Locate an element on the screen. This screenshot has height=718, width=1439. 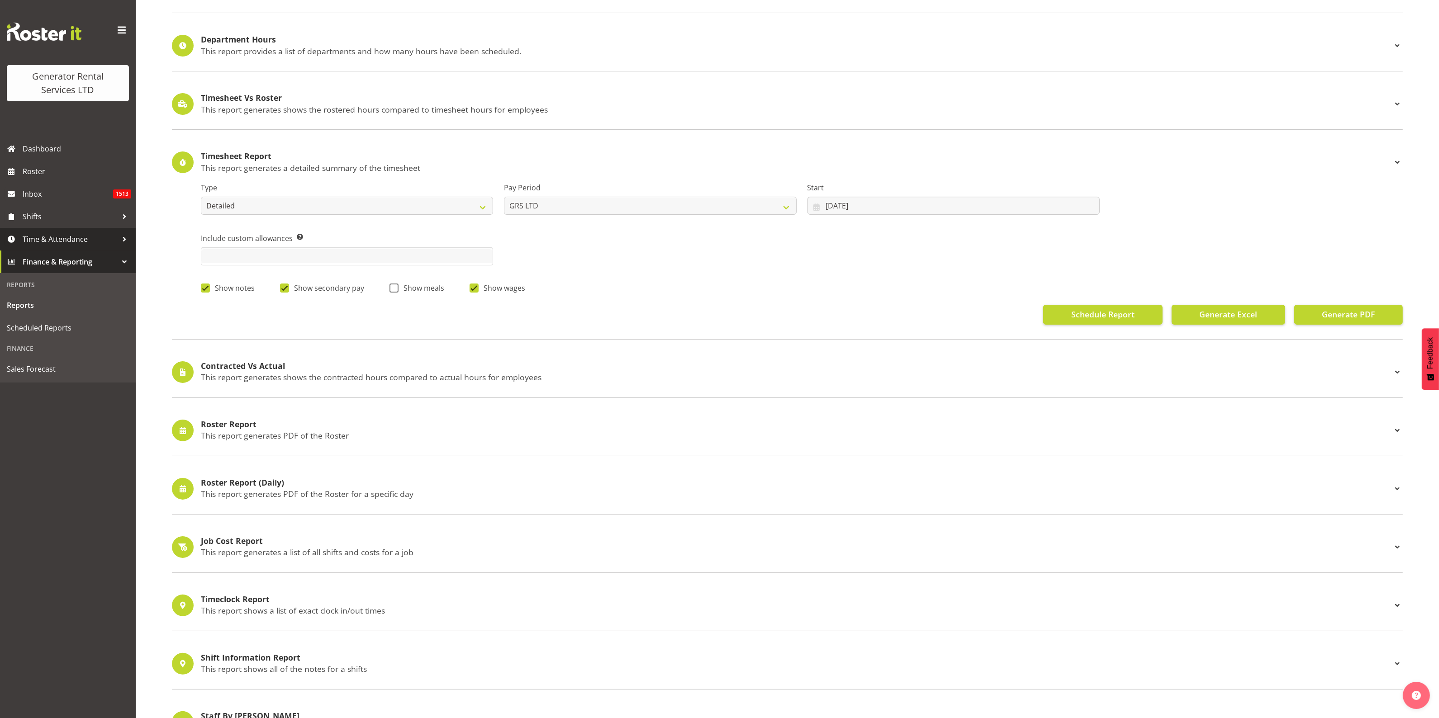
h4: Contracted Vs Actual is located at coordinates (796, 366).